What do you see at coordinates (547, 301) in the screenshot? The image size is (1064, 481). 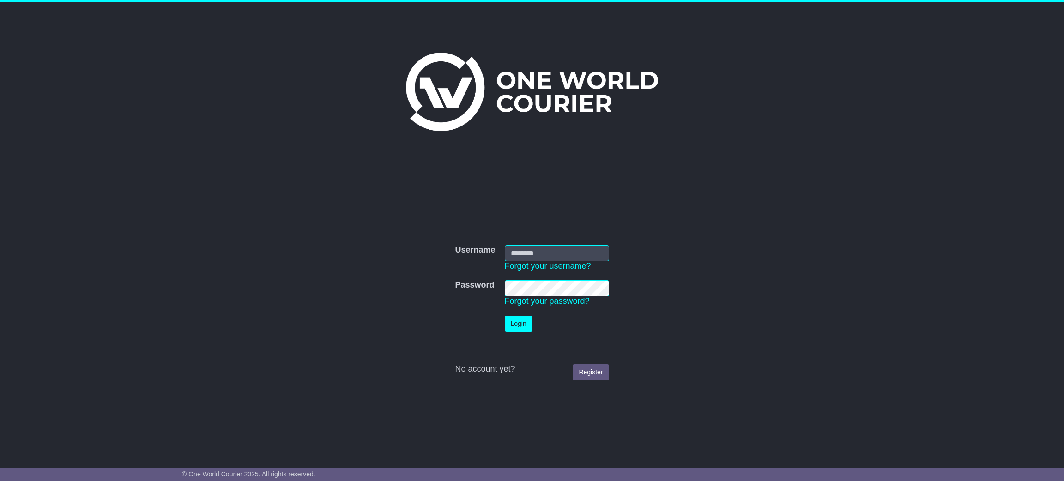 I see `a: Forgot your password?` at bounding box center [547, 301].